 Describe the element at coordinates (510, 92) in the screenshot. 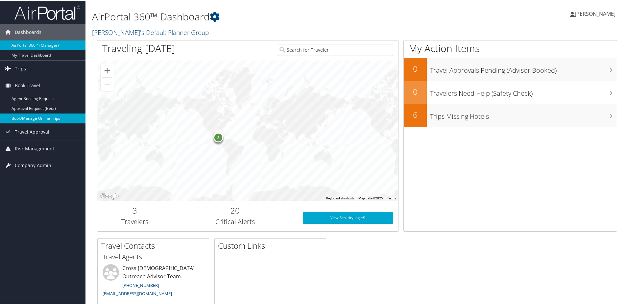

I see `a: 0Travelers Need Help (Safety Check)` at that location.